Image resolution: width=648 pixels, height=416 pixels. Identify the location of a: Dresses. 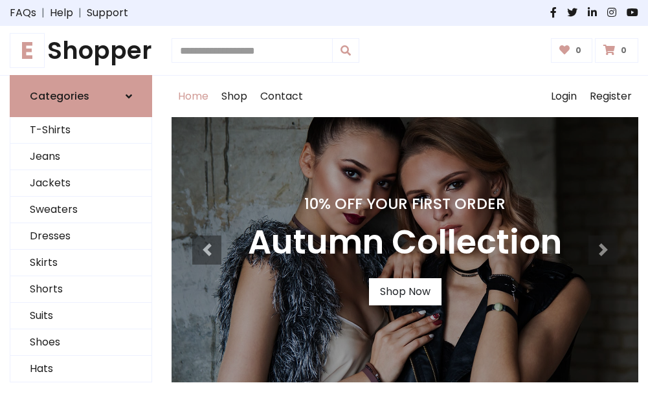
(81, 236).